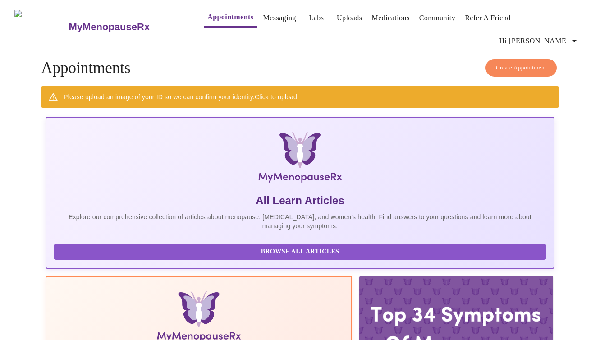 This screenshot has height=340, width=600. Describe the element at coordinates (391, 18) in the screenshot. I see `a: Medications` at that location.